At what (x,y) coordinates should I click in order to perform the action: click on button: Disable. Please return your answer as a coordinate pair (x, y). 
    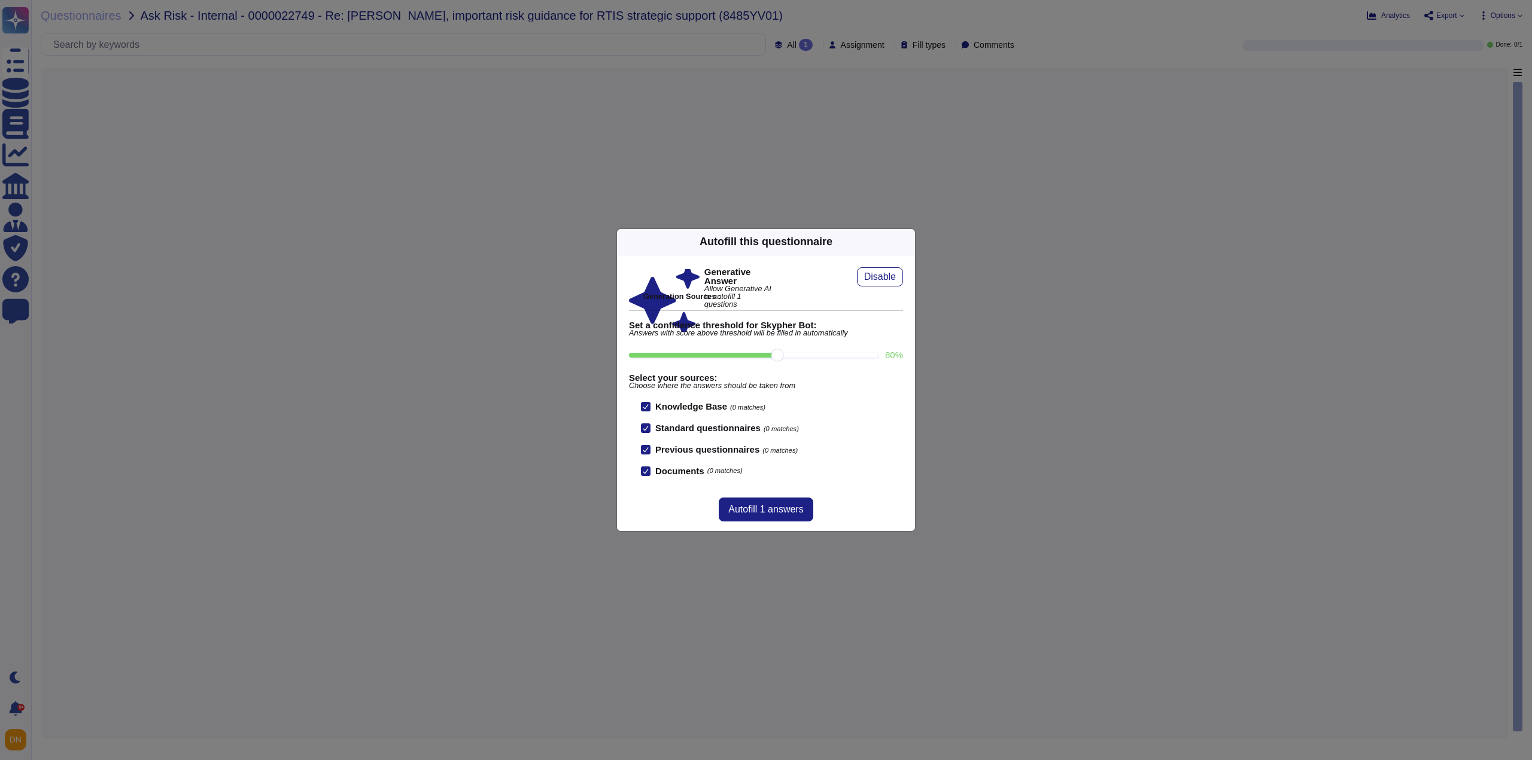
    Looking at the image, I should click on (880, 277).